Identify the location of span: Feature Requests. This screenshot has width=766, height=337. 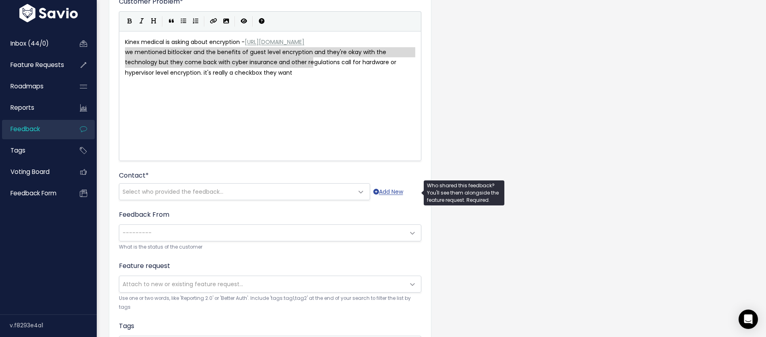
(37, 65).